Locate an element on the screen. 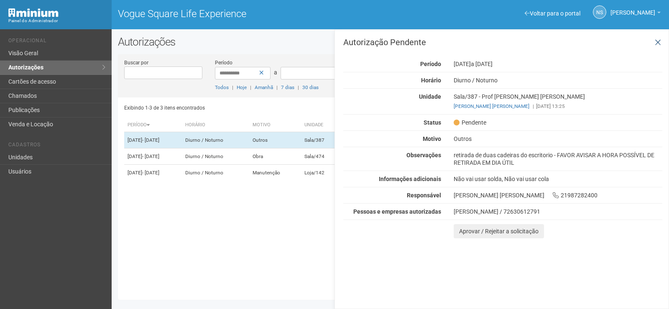  a: Todos is located at coordinates (222, 87).